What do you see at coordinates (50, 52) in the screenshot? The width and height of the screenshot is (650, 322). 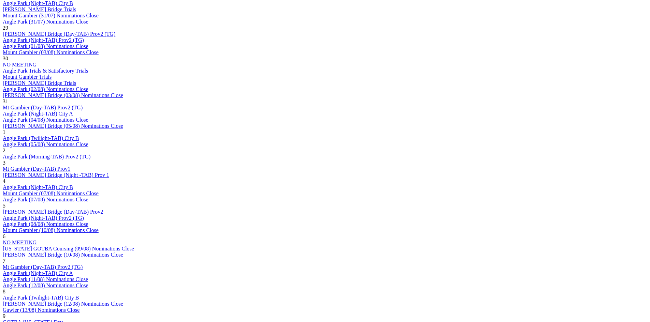 I see `a: Mount Gambier (03/08) Nominations Close` at bounding box center [50, 52].